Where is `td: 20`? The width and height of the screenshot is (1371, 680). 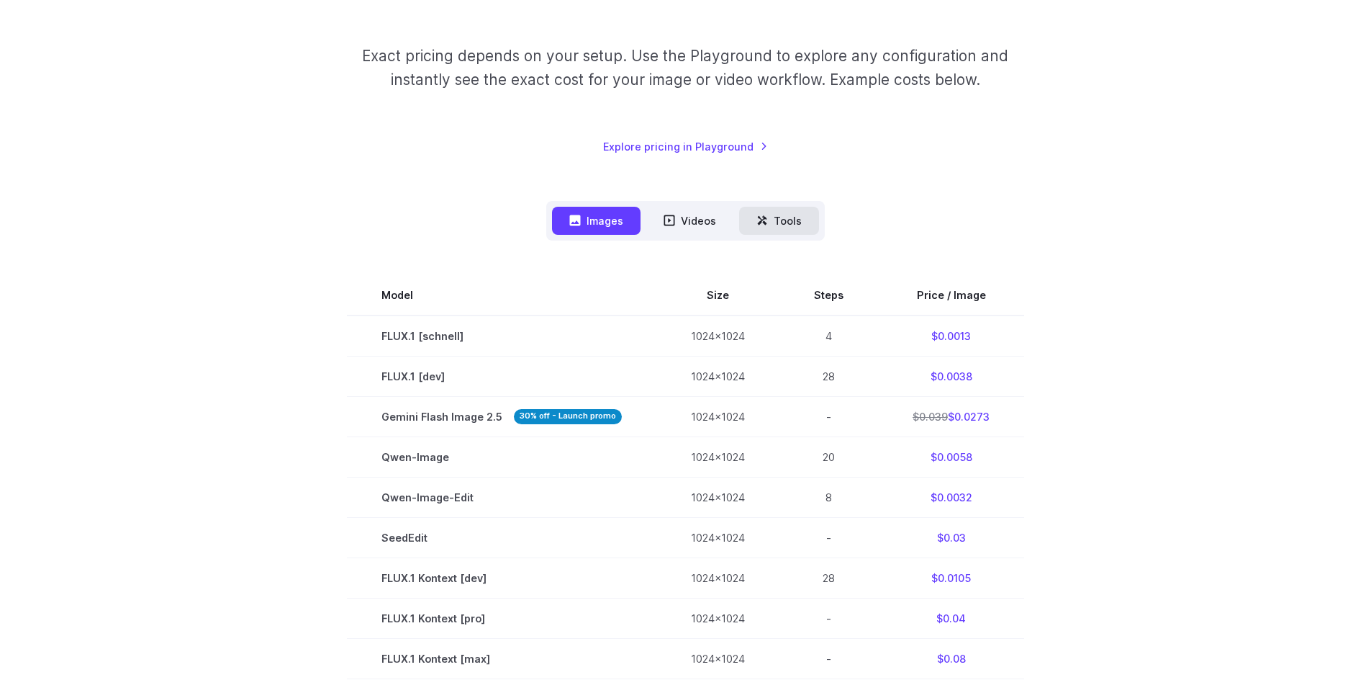
td: 20 is located at coordinates (829, 456).